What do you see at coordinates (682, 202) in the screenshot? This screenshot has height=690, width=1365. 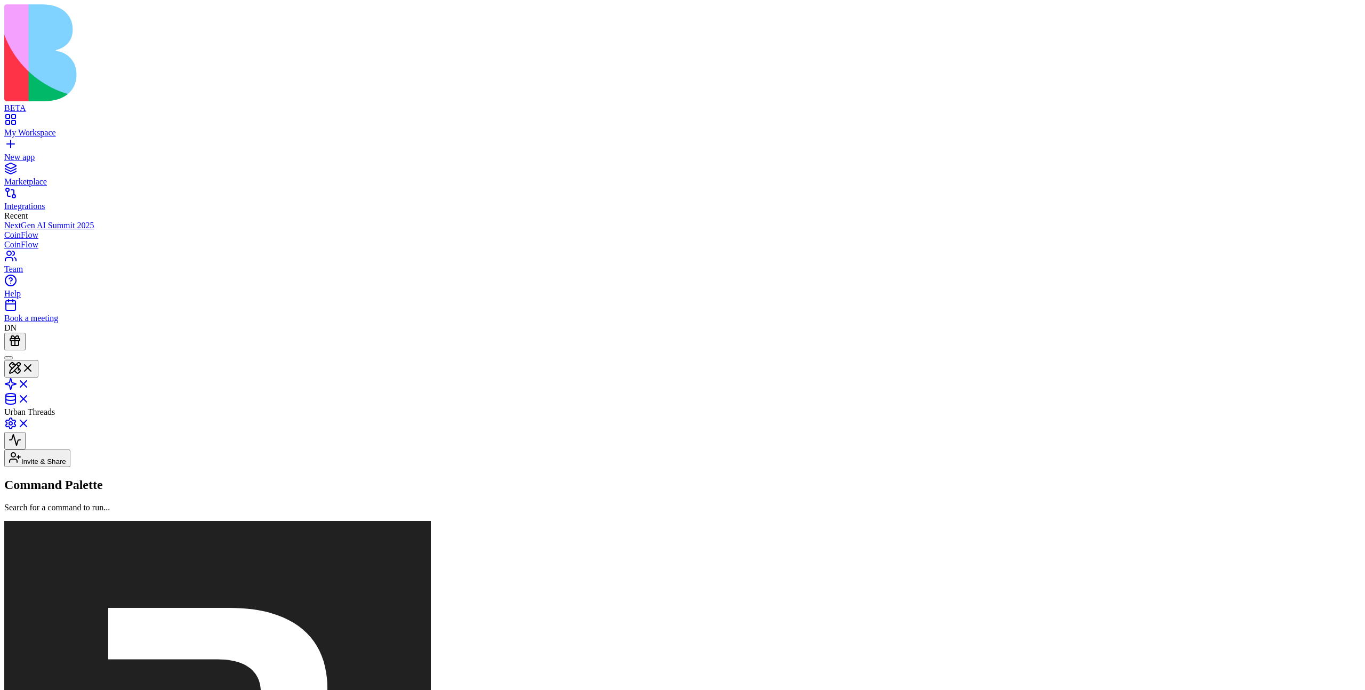 I see `a: Integrations` at bounding box center [682, 202].